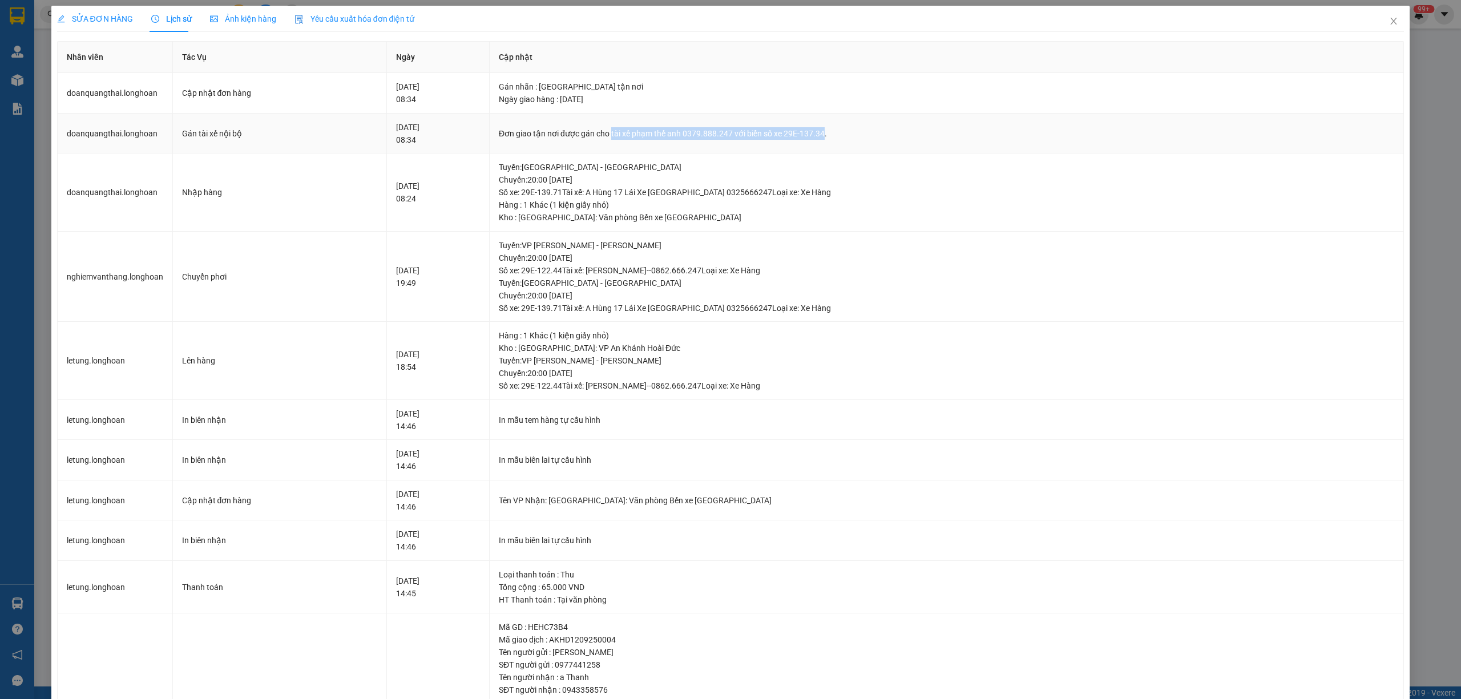 This screenshot has height=699, width=1461. I want to click on div: Tổng cộng : 65.000 VND, so click(946, 587).